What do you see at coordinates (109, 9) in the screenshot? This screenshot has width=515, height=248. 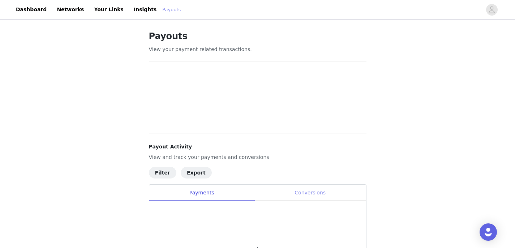 I see `a: Your Links` at bounding box center [109, 9].